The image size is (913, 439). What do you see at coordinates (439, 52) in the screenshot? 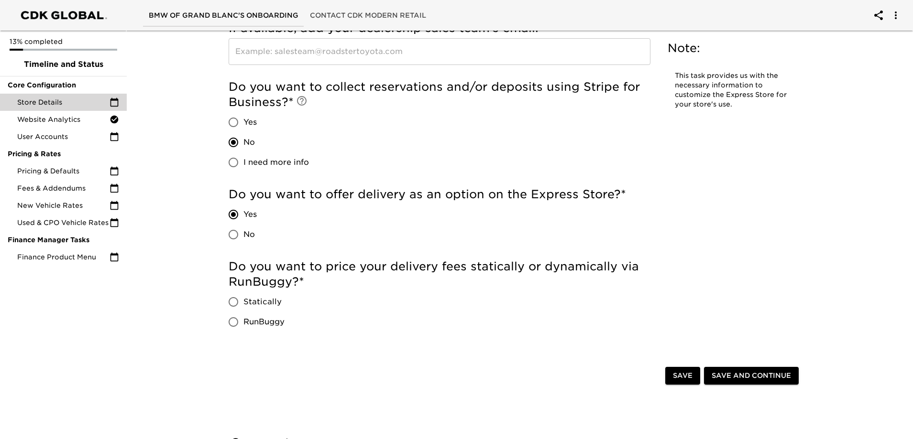
I see `input: Example: salesteam@roadstertoyota.com` at bounding box center [439, 52].